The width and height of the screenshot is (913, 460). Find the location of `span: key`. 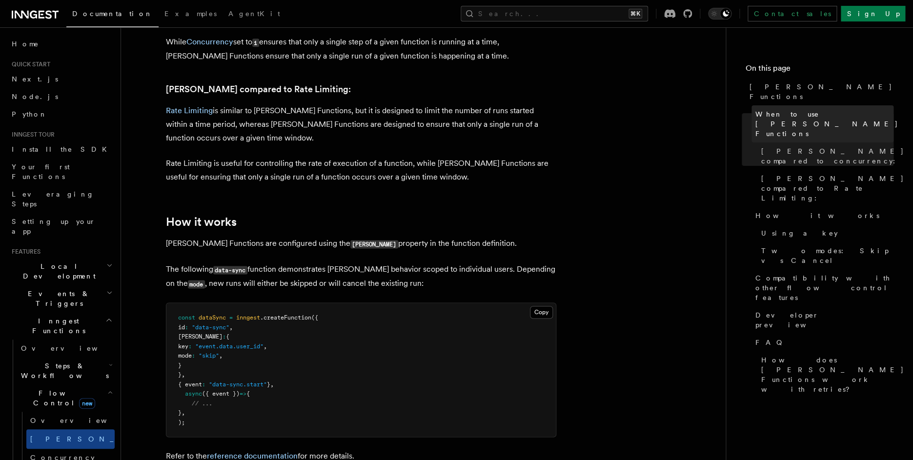

span: key is located at coordinates (183, 346).